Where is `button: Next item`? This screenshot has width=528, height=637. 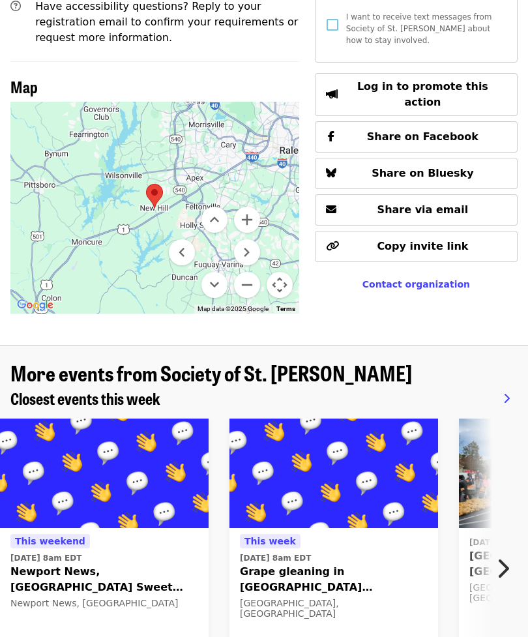 button: Next item is located at coordinates (507, 569).